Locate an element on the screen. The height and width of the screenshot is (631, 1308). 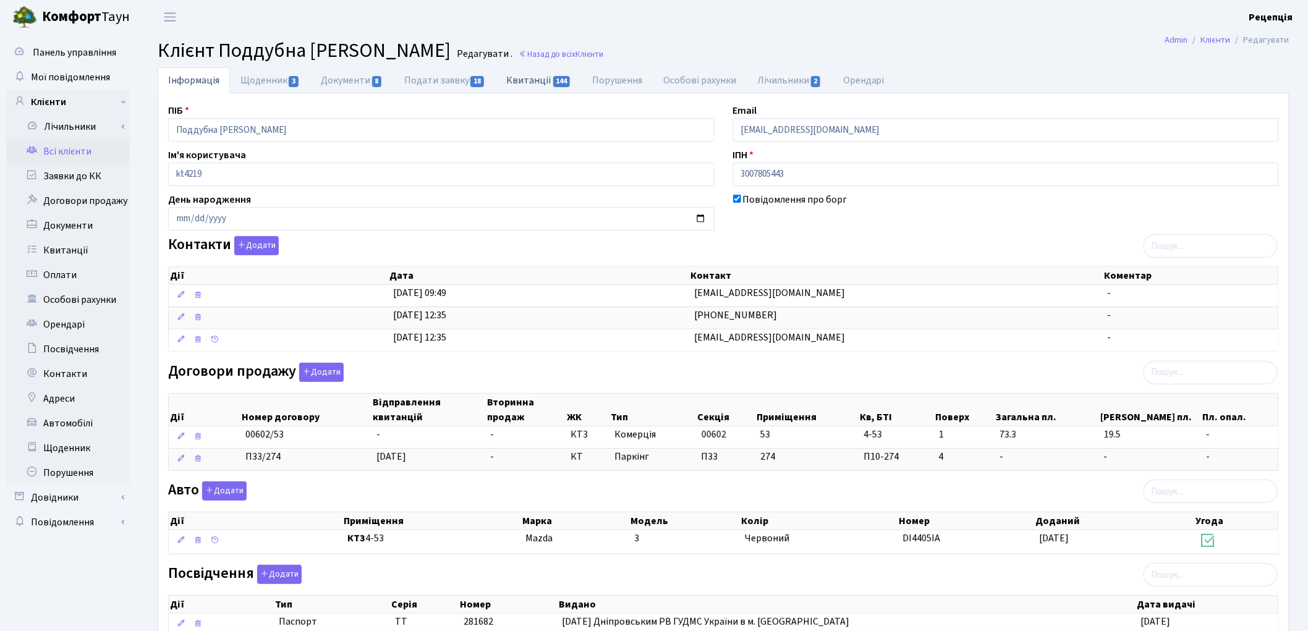
span: Таун is located at coordinates (86, 17).